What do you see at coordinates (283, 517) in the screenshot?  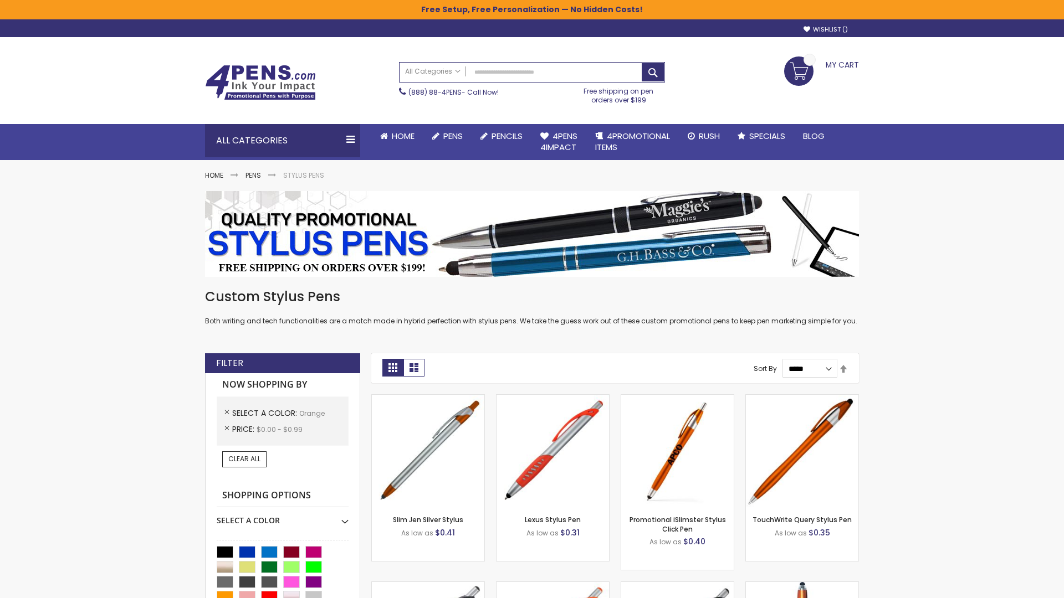 I see `div: Select A Color` at bounding box center [283, 517].